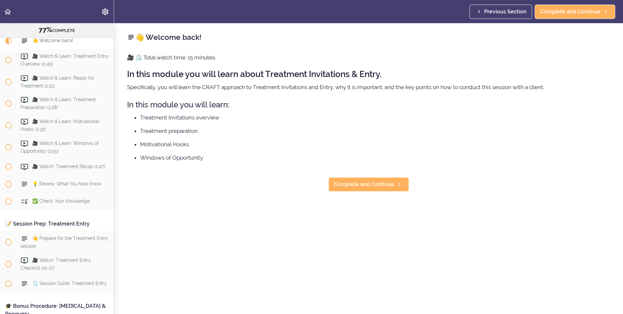 The image size is (623, 314). I want to click on h2: 👋 Welcome back!, so click(369, 37).